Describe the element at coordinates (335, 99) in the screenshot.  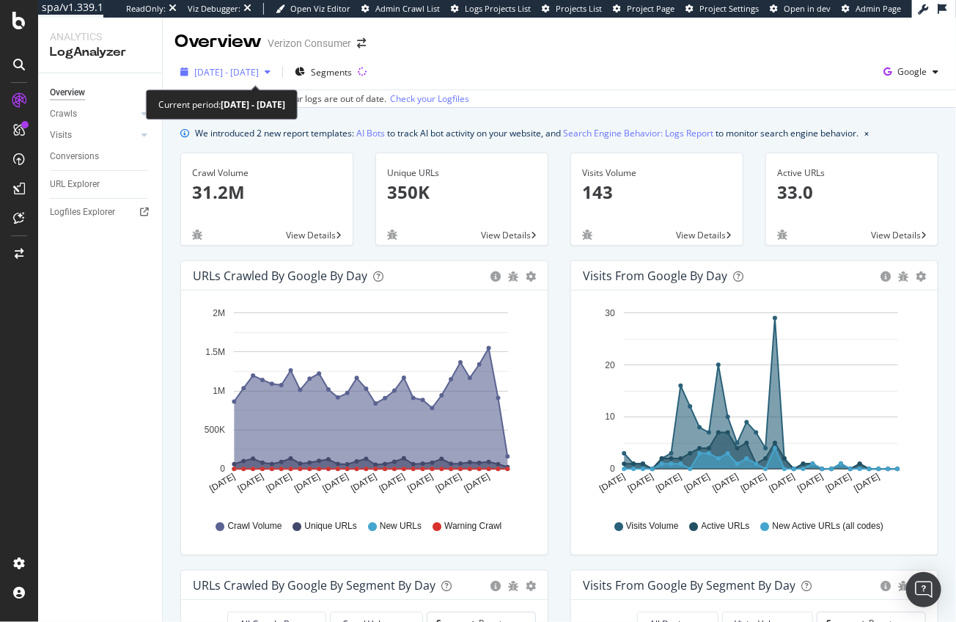
I see `div: Your logs are out of date.` at that location.